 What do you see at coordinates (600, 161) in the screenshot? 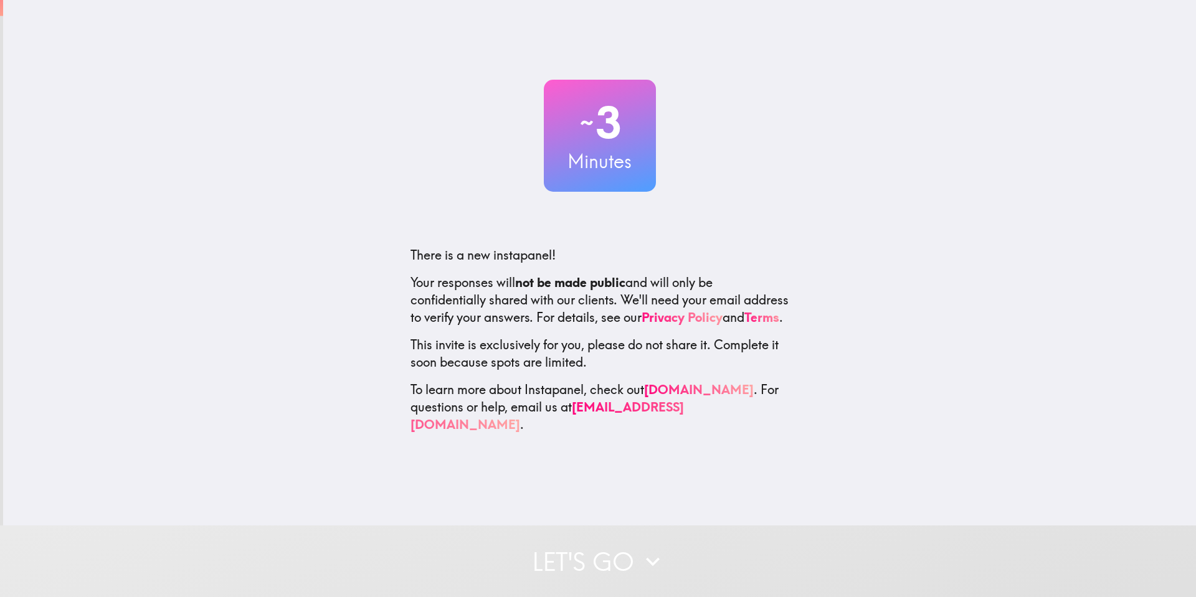
I see `h3: Minutes` at bounding box center [600, 161].